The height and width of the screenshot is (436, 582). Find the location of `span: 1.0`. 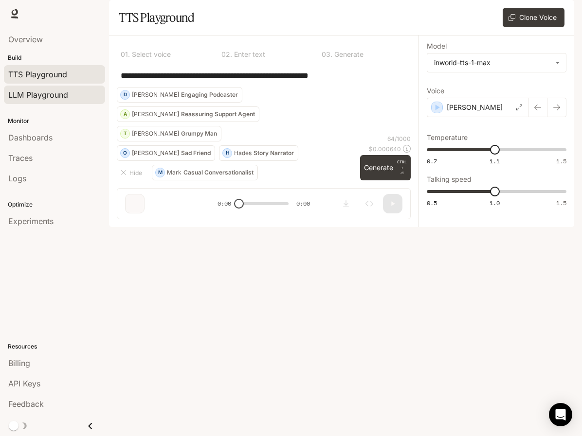

span: 1.0 is located at coordinates (494, 203).